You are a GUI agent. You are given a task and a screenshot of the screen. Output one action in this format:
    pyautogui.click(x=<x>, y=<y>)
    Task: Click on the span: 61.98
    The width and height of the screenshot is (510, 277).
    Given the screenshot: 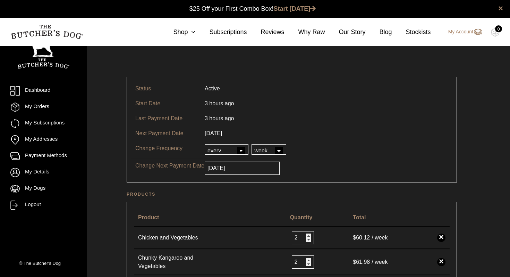 What is the action you would take?
    pyautogui.click(x=363, y=261)
    